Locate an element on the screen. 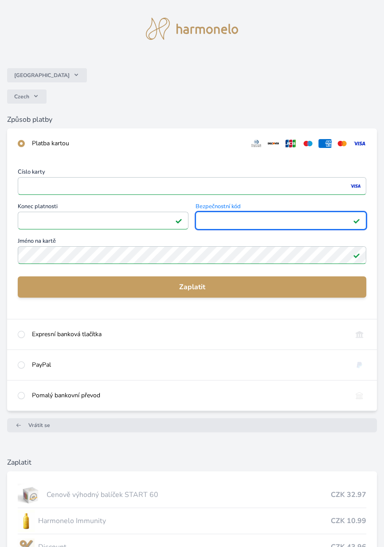  img: paypal.svg is located at coordinates (359, 365).